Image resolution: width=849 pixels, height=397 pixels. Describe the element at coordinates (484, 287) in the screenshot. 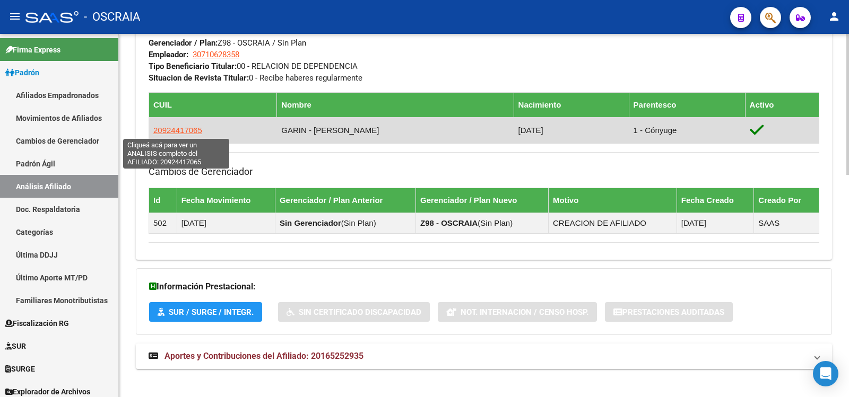

I see `h3: Información Prestacional:` at that location.